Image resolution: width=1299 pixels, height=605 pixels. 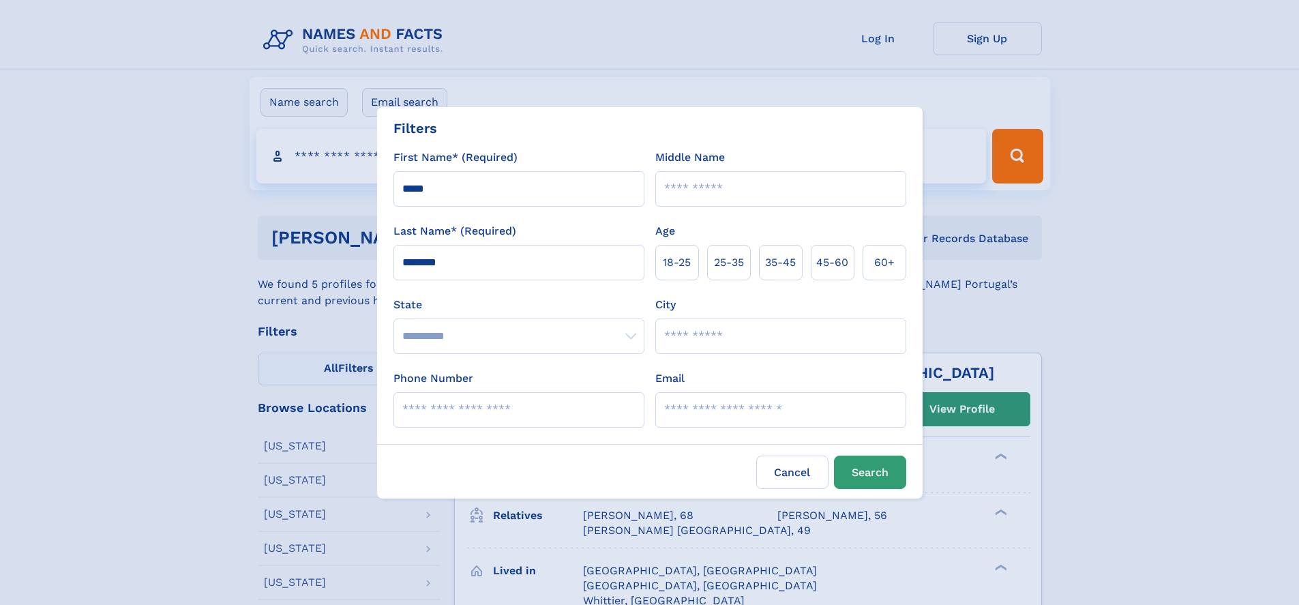 What do you see at coordinates (729, 262) in the screenshot?
I see `span: 25‑35` at bounding box center [729, 262].